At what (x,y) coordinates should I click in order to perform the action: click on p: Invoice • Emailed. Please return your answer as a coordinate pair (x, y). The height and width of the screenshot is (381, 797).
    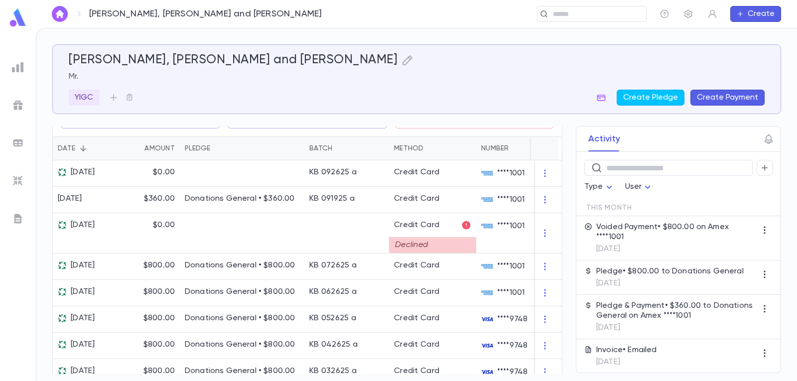
    Looking at the image, I should click on (627, 350).